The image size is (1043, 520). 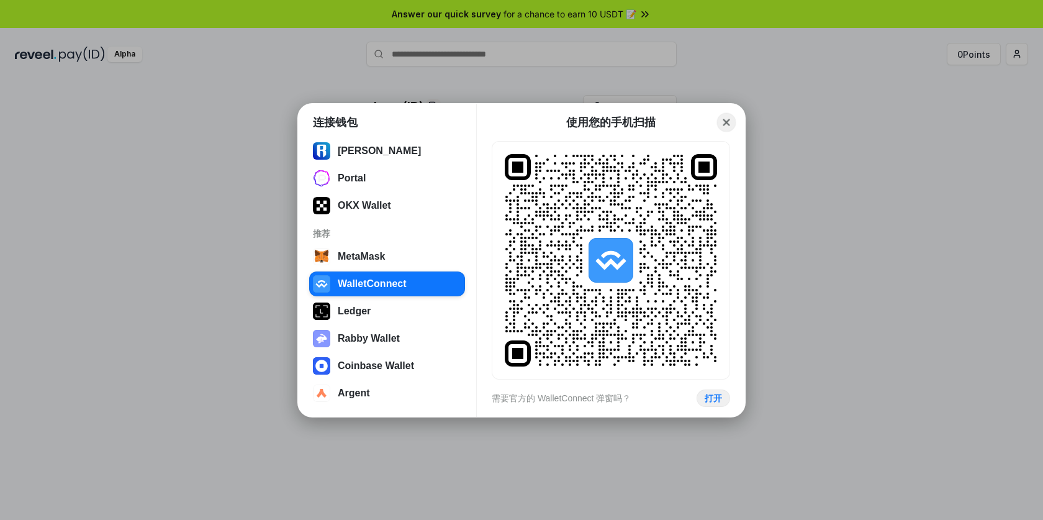 I want to click on img: svg+xml,%3Csvg%20xmlns%3D%22http%3A%2F%2Fwww.w3.org%2F2000%2Fsvg%22%20width%3D%2228%22%20height%3..., so click(x=322, y=311).